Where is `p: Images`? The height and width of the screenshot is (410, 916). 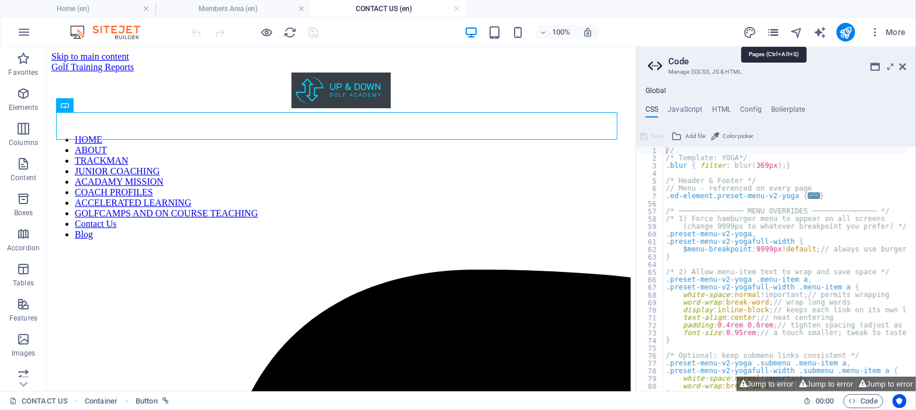
p: Images is located at coordinates (23, 353).